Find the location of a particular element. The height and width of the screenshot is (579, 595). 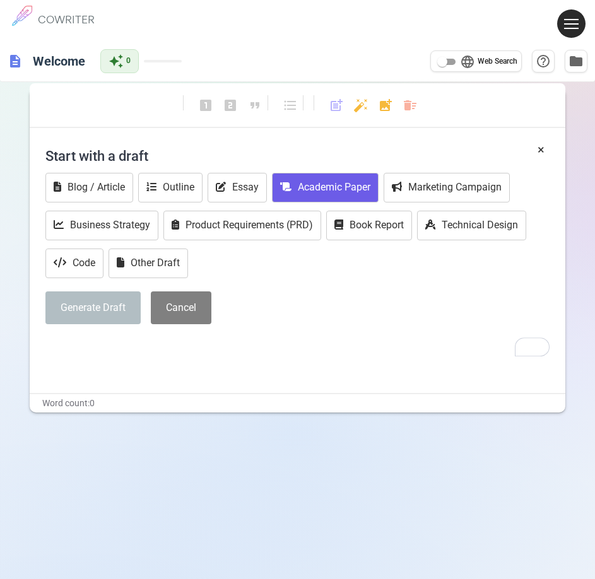

h6: Click to edit title is located at coordinates (59, 61).